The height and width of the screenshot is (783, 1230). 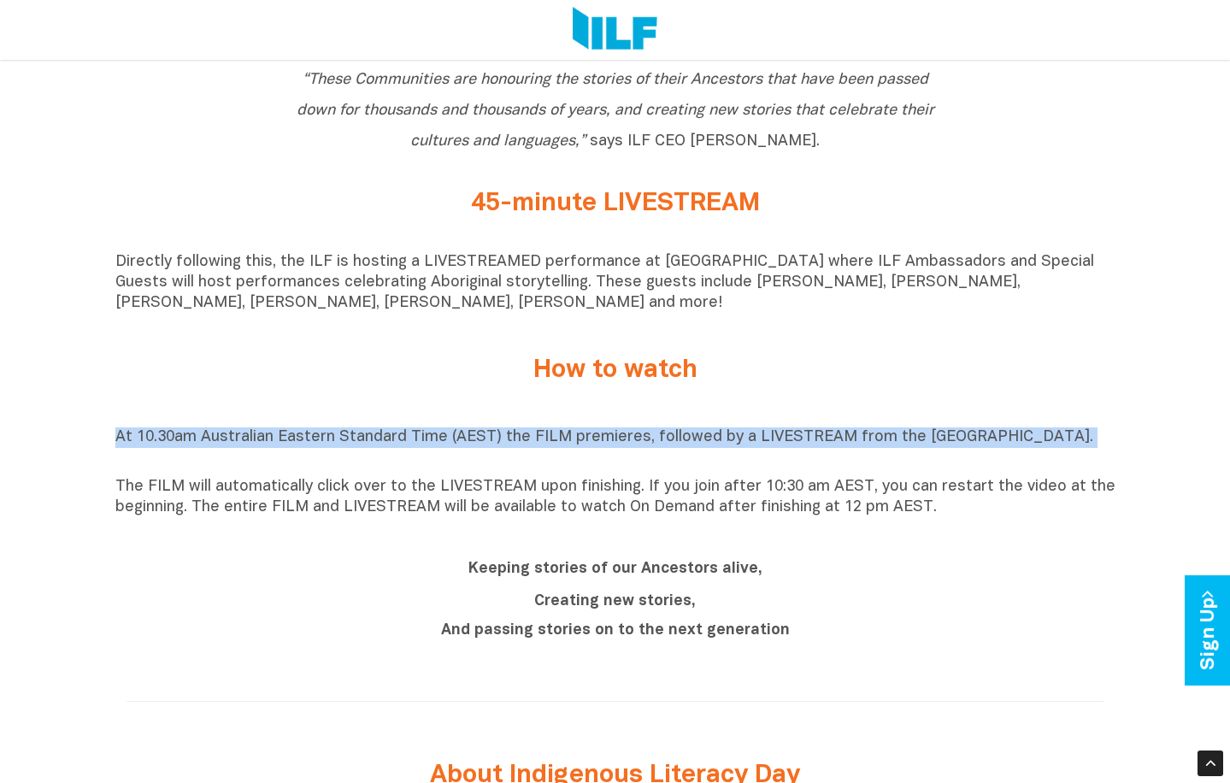 I want to click on p: At 10.30am Australian Eastern Standard Time (AEST) the FILM premieres, followed by a LIVESTREAM f..., so click(x=615, y=448).